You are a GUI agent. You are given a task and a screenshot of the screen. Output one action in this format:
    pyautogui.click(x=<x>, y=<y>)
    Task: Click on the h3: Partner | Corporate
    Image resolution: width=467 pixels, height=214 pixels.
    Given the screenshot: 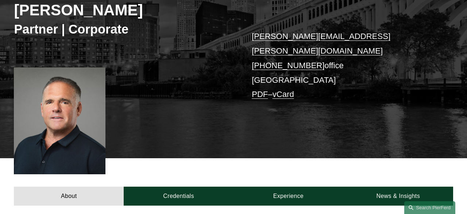 What is the action you would take?
    pyautogui.click(x=124, y=29)
    